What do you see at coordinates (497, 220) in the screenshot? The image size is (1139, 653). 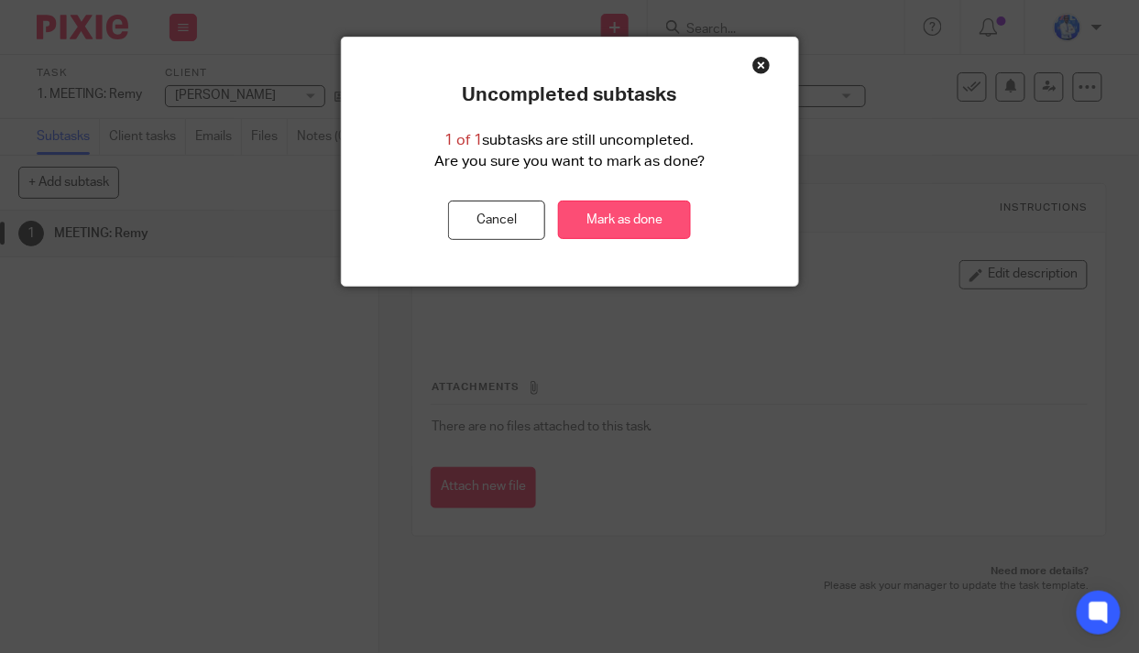 I see `button: Cancel` at bounding box center [497, 220].